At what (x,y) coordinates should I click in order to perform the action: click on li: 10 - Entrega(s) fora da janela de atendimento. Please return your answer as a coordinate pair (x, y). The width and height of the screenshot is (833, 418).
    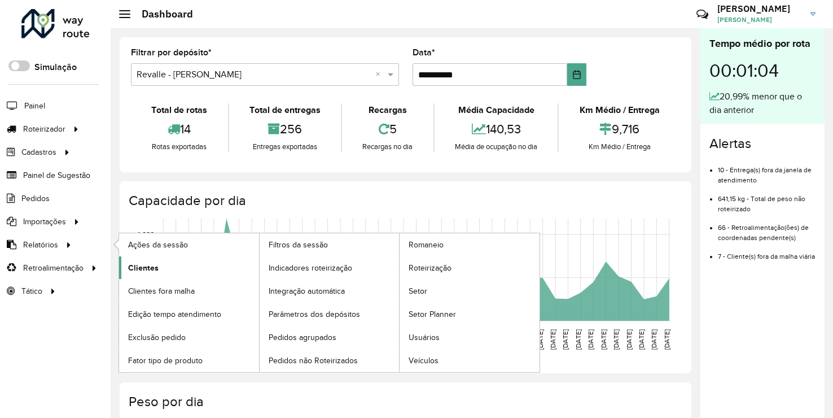
    Looking at the image, I should click on (766, 170).